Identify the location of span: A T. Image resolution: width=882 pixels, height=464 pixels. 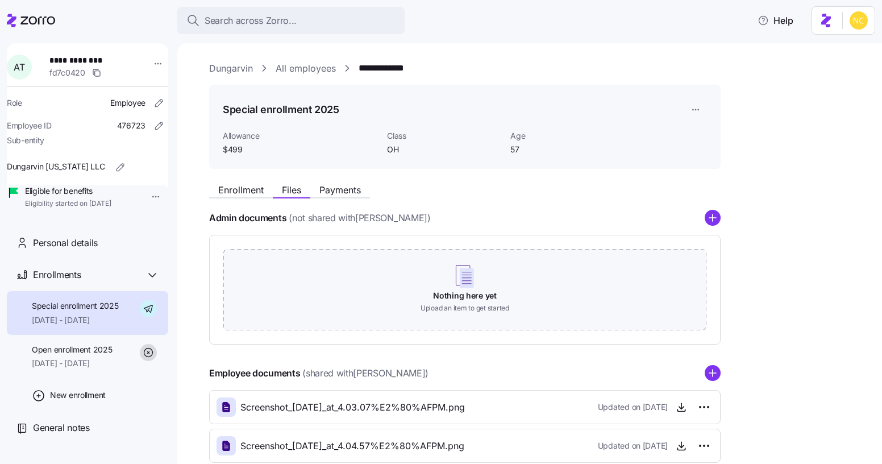
(19, 67).